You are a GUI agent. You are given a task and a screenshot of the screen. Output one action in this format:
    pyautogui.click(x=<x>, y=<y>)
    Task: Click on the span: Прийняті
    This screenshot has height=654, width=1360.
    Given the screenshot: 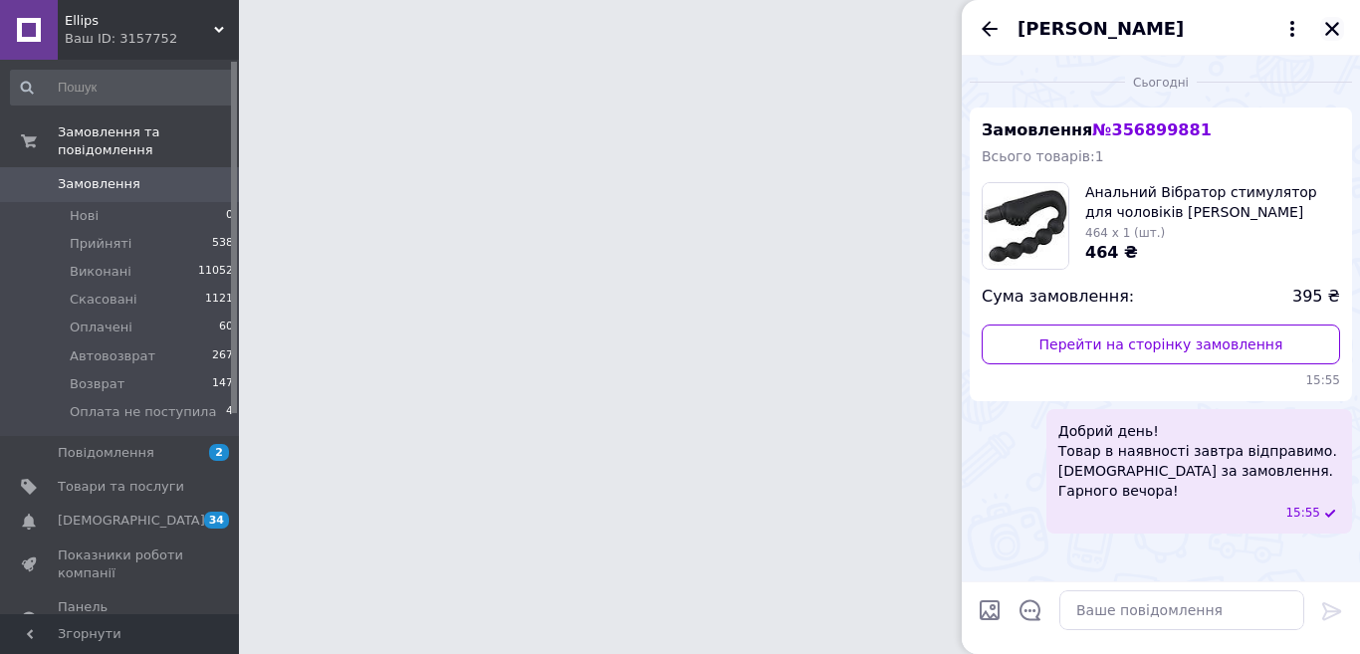 What is the action you would take?
    pyautogui.click(x=101, y=244)
    